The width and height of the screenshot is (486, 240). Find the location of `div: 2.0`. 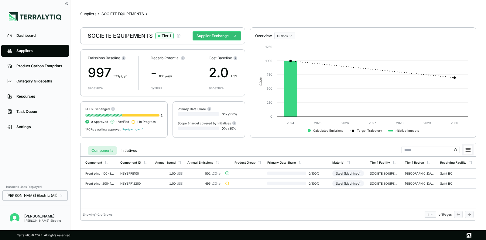

div: 2.0 is located at coordinates (223, 73).